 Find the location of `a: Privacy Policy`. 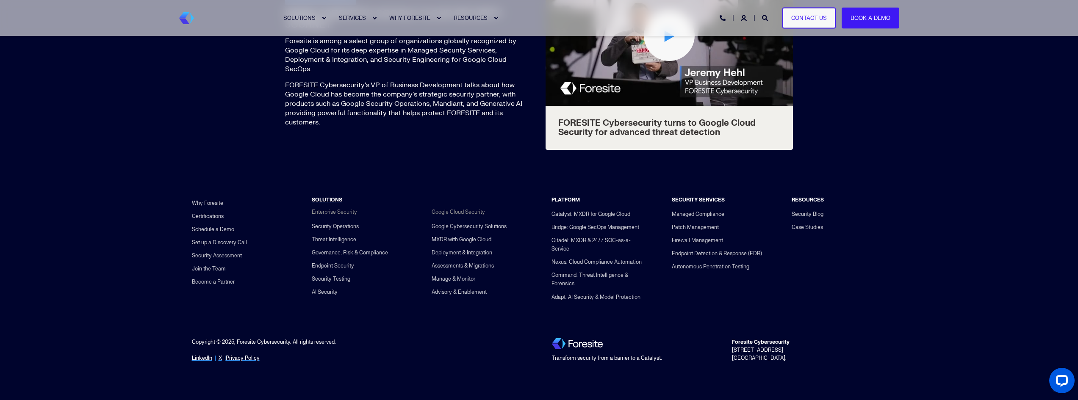

a: Privacy Policy is located at coordinates (243, 358).